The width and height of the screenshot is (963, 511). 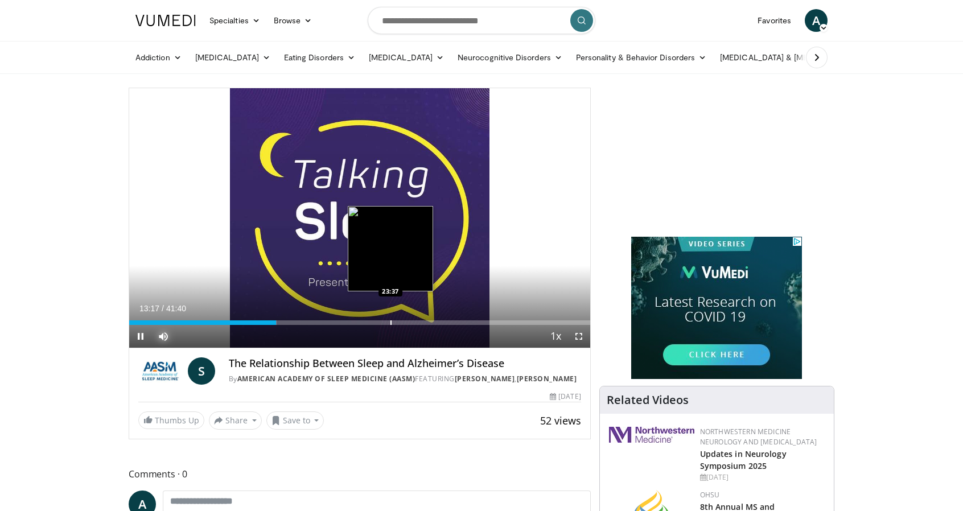 What do you see at coordinates (166, 20) in the screenshot?
I see `img: VuMedi Logo` at bounding box center [166, 20].